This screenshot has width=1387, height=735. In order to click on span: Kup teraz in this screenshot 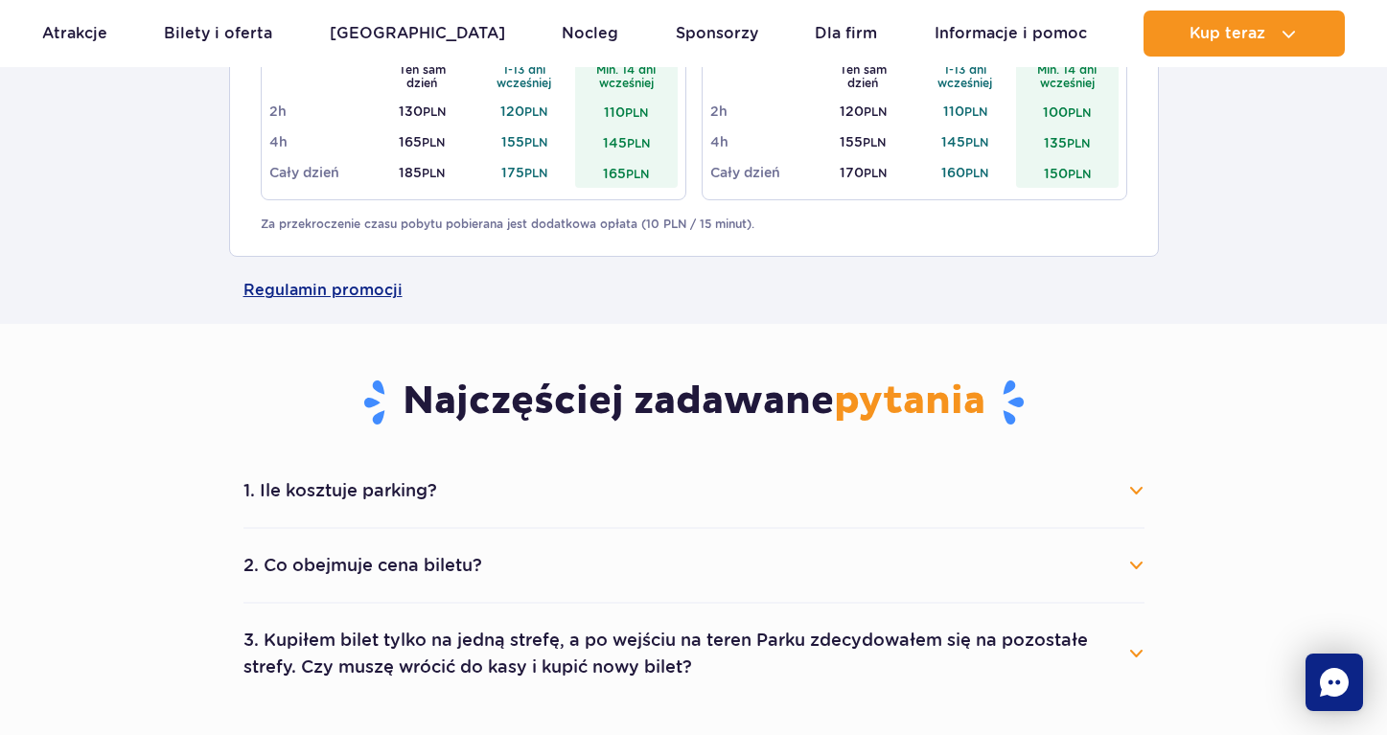, I will do `click(1227, 34)`.